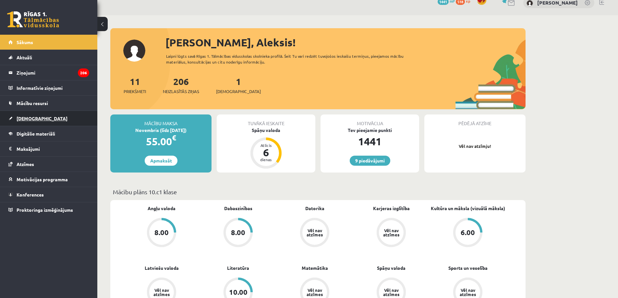 This screenshot has height=298, width=618. Describe the element at coordinates (370, 142) in the screenshot. I see `div: 1441` at that location.